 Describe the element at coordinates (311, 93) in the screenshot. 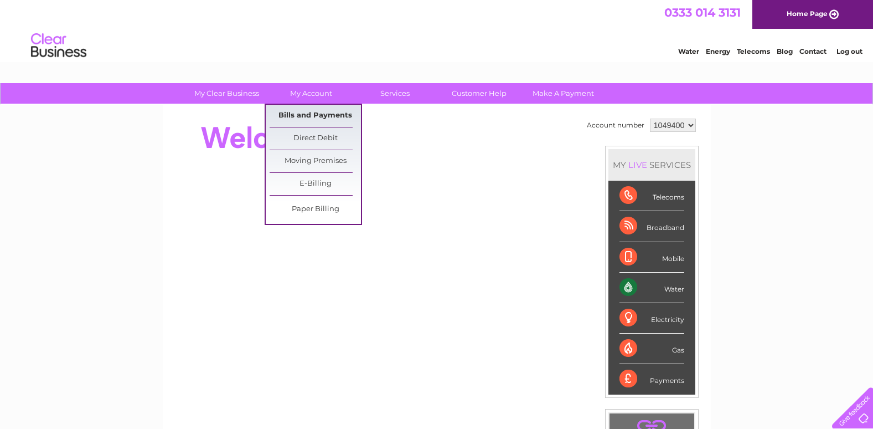

I see `a: My Account` at that location.